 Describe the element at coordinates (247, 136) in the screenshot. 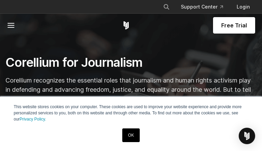

I see `div: Open Intercom Messenger` at that location.